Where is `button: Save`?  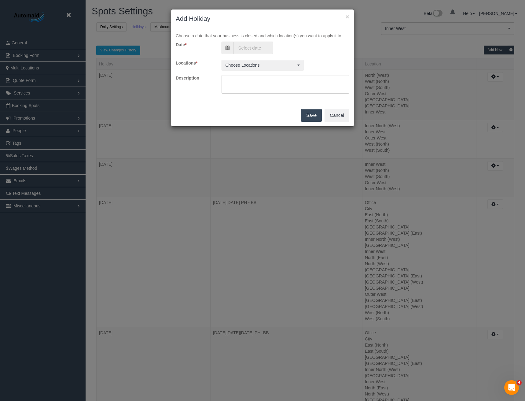 button: Save is located at coordinates (311, 115).